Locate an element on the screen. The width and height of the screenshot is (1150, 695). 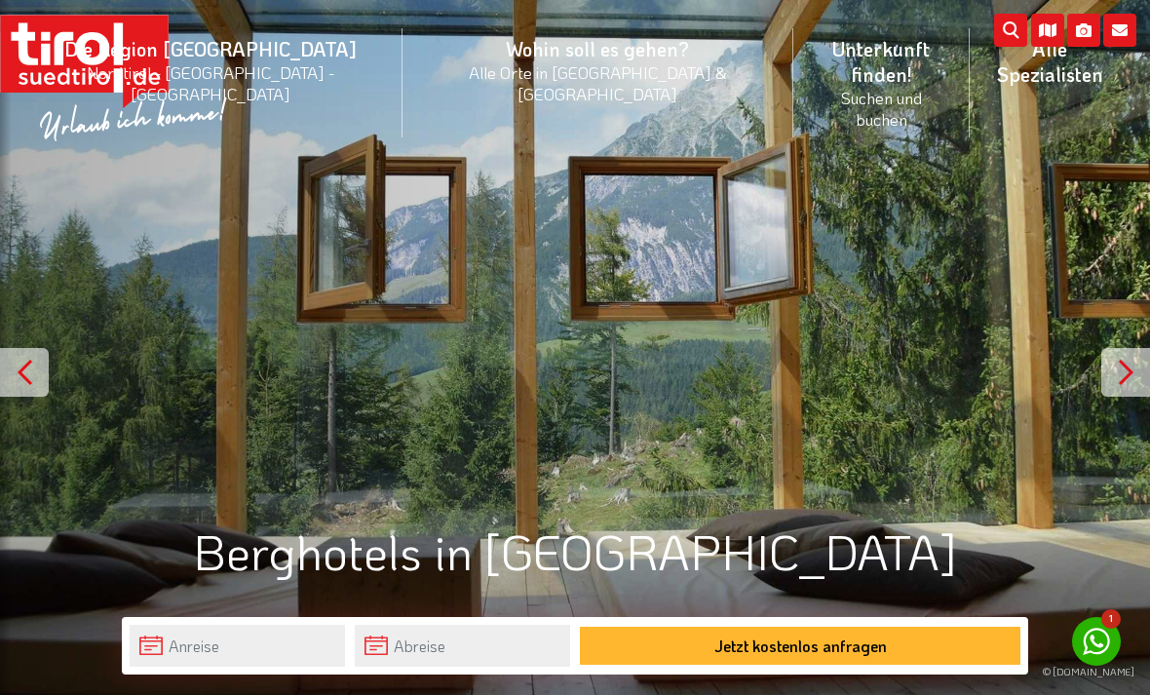
i: Fotogalerie is located at coordinates (1084, 30).